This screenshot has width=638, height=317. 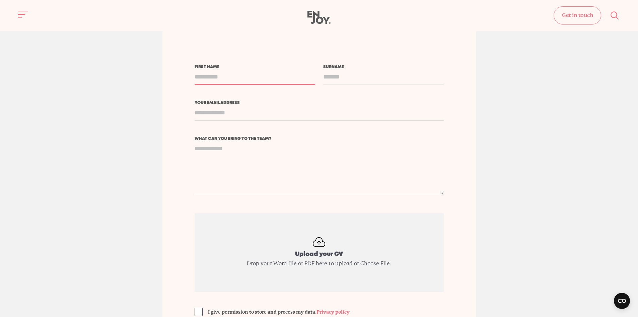 What do you see at coordinates (622, 301) in the screenshot?
I see `button: Open CMP widget` at bounding box center [622, 301].